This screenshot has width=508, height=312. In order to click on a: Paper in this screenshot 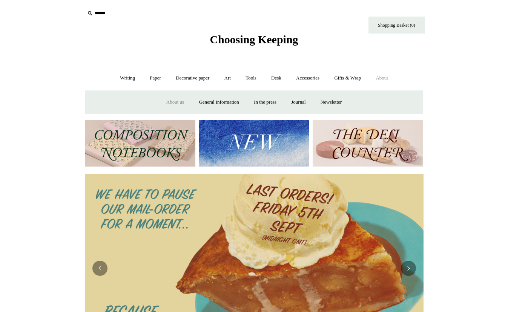, I will do `click(155, 78)`.